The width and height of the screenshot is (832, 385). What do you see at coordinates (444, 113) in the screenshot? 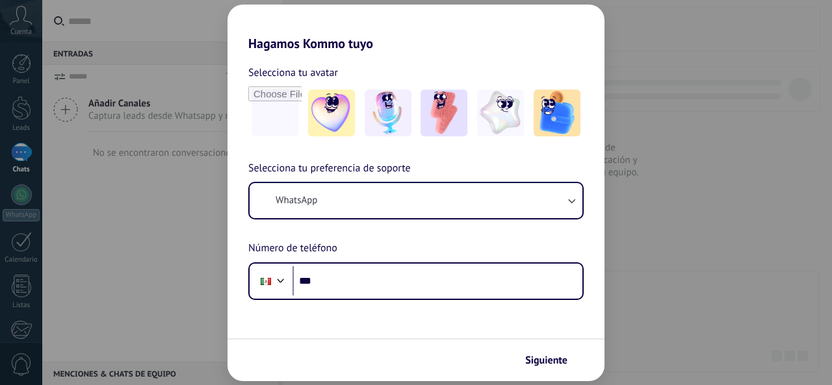
I see `img: -3.jpeg` at bounding box center [444, 113].